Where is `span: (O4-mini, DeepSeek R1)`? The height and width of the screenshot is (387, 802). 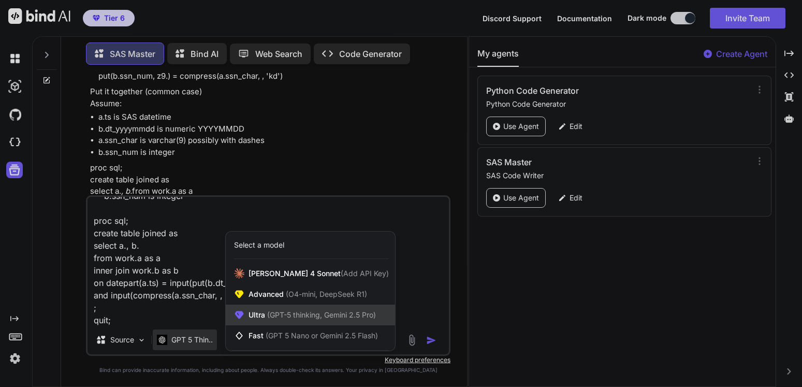 span: (O4-mini, DeepSeek R1) is located at coordinates (325, 294).